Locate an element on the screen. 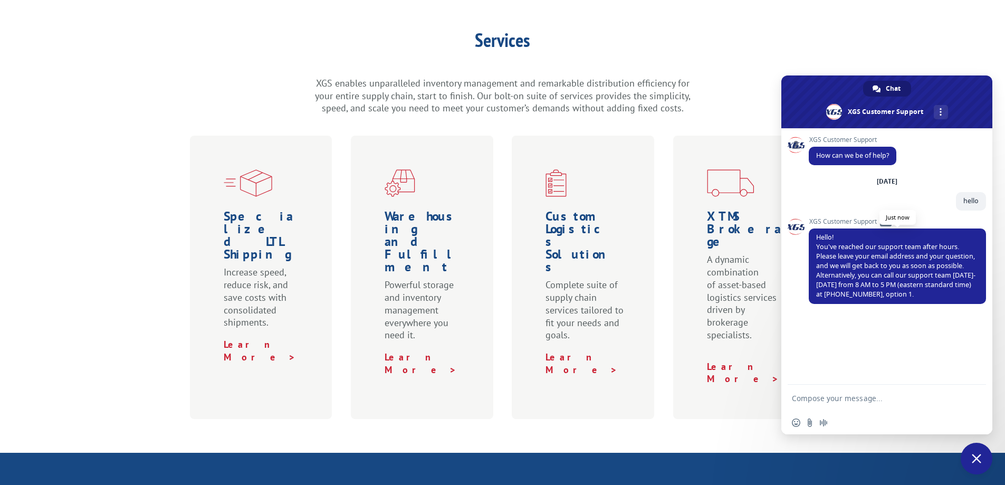 This screenshot has width=1005, height=485. a: Close chat is located at coordinates (976, 458).